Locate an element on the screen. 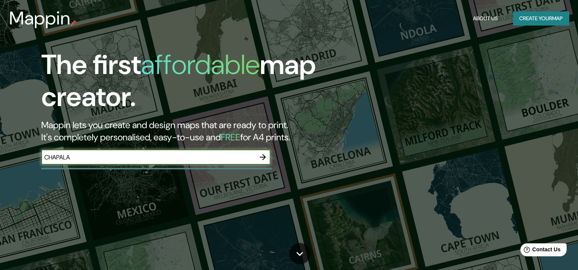  span: Contact Us is located at coordinates (36, 9).